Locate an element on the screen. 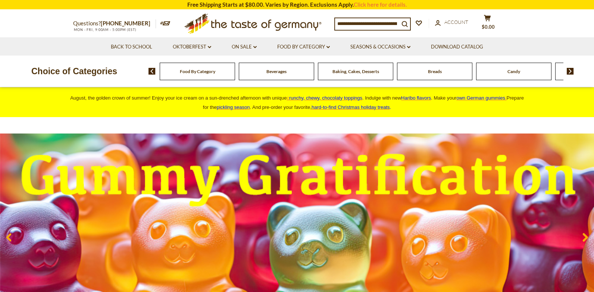 The height and width of the screenshot is (292, 594). a: Seasons & Occasions is located at coordinates (381, 47).